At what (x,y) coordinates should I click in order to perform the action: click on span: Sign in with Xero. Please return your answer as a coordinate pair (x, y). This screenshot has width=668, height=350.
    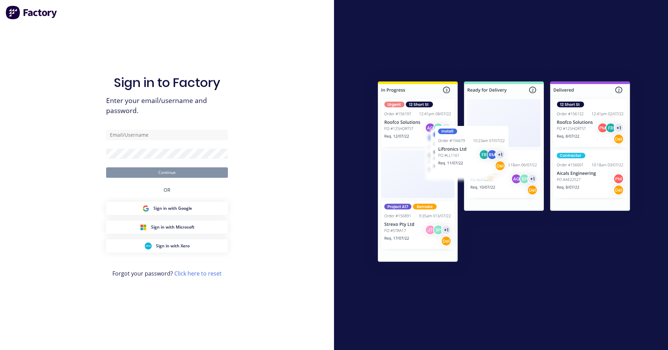
    Looking at the image, I should click on (173, 246).